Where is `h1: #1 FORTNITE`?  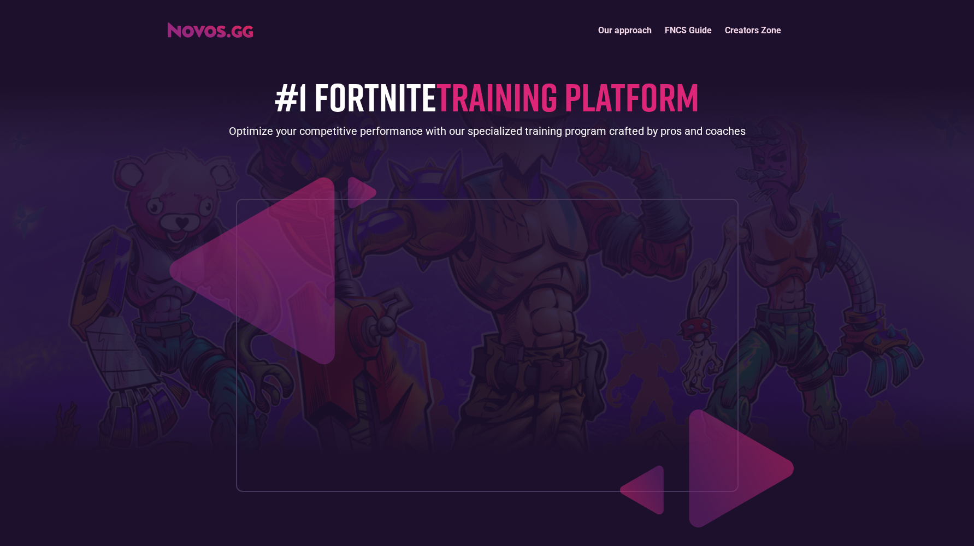
h1: #1 FORTNITE is located at coordinates (487, 96).